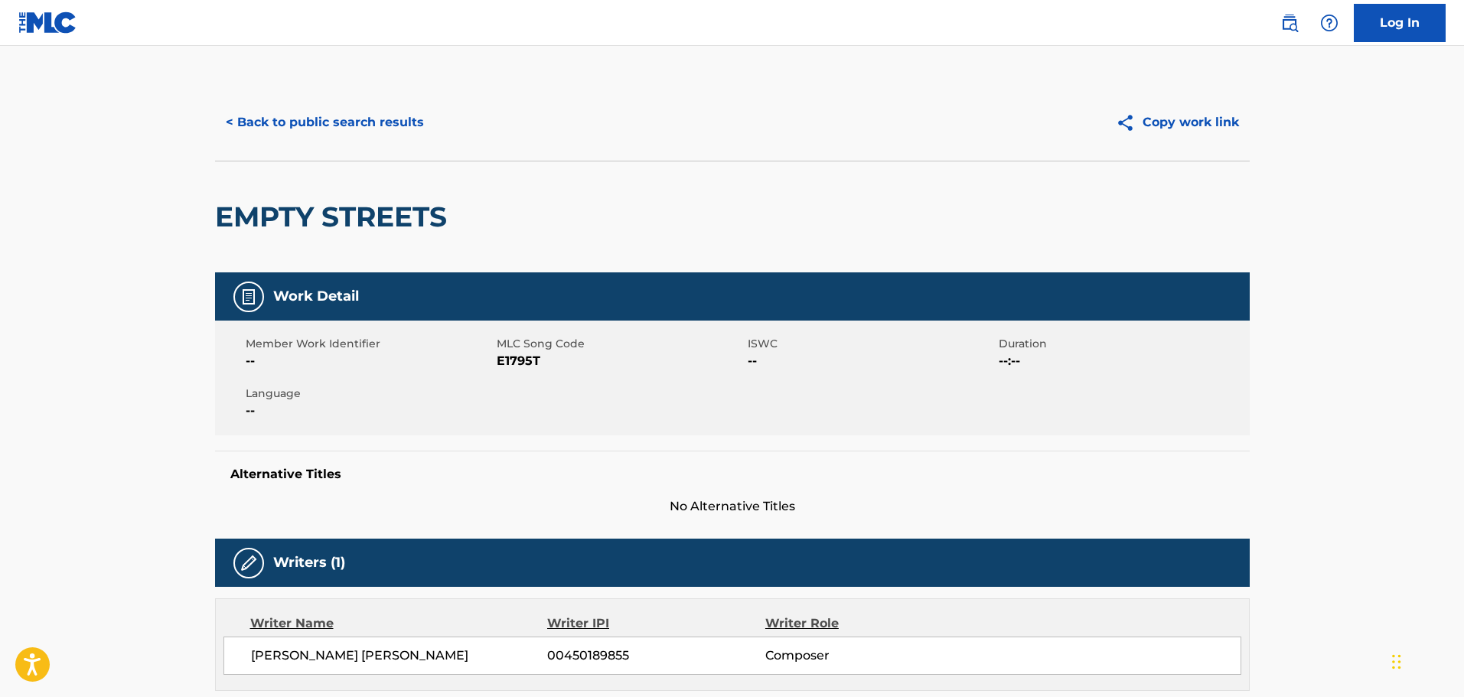 Image resolution: width=1464 pixels, height=697 pixels. Describe the element at coordinates (733, 507) in the screenshot. I see `span: No Alternative Titles` at that location.